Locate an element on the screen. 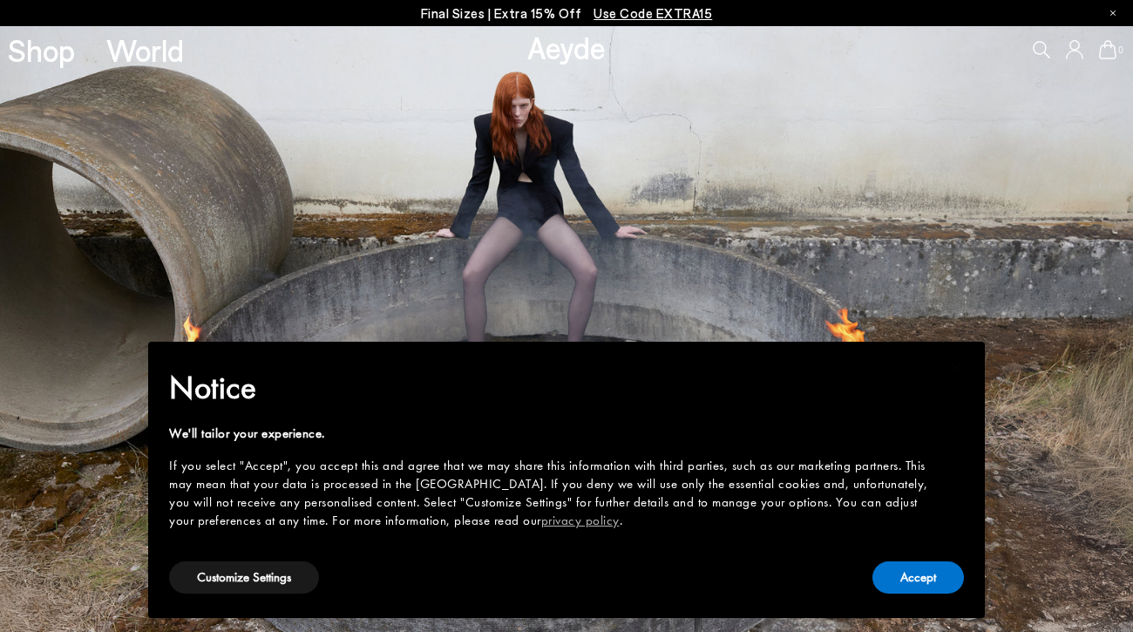 The height and width of the screenshot is (632, 1133). p: Final Sizes | Extra 15% Off is located at coordinates (567, 13).